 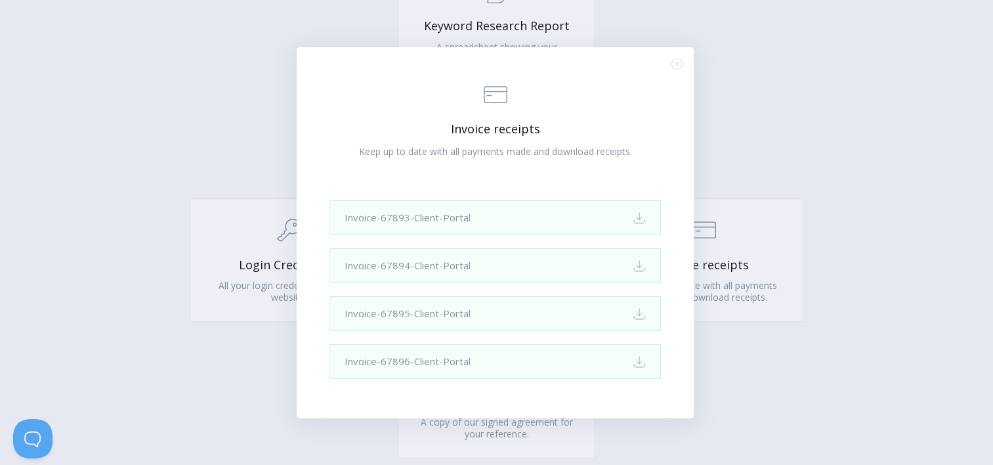 What do you see at coordinates (496, 151) in the screenshot?
I see `span: Keep up to date with all payments made and download receipts.` at bounding box center [496, 151].